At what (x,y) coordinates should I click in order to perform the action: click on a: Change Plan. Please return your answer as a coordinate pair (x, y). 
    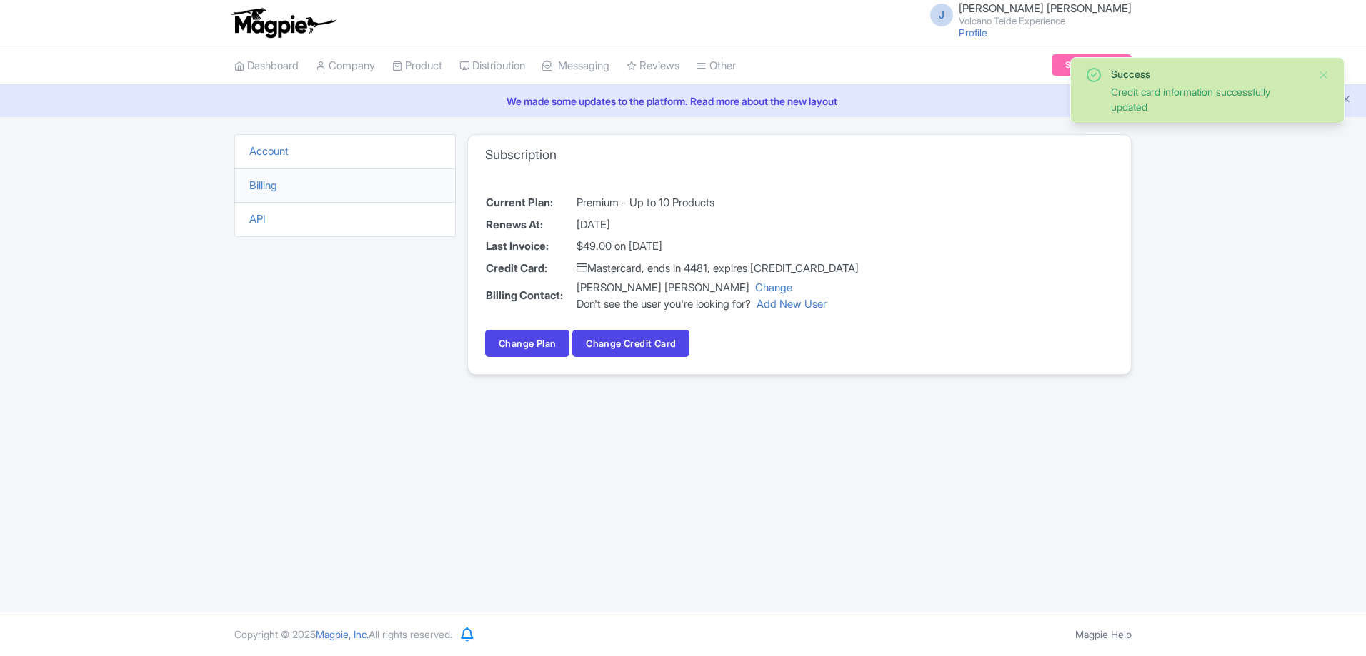
    Looking at the image, I should click on (527, 344).